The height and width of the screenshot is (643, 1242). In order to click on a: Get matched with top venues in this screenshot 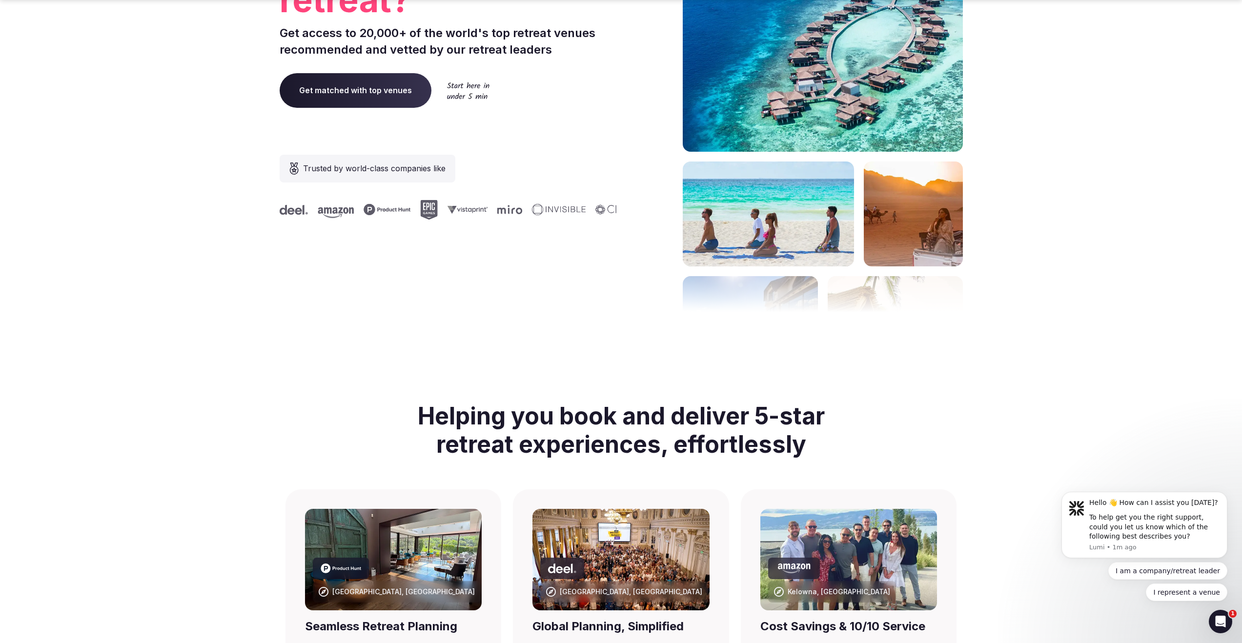, I will do `click(355, 90)`.